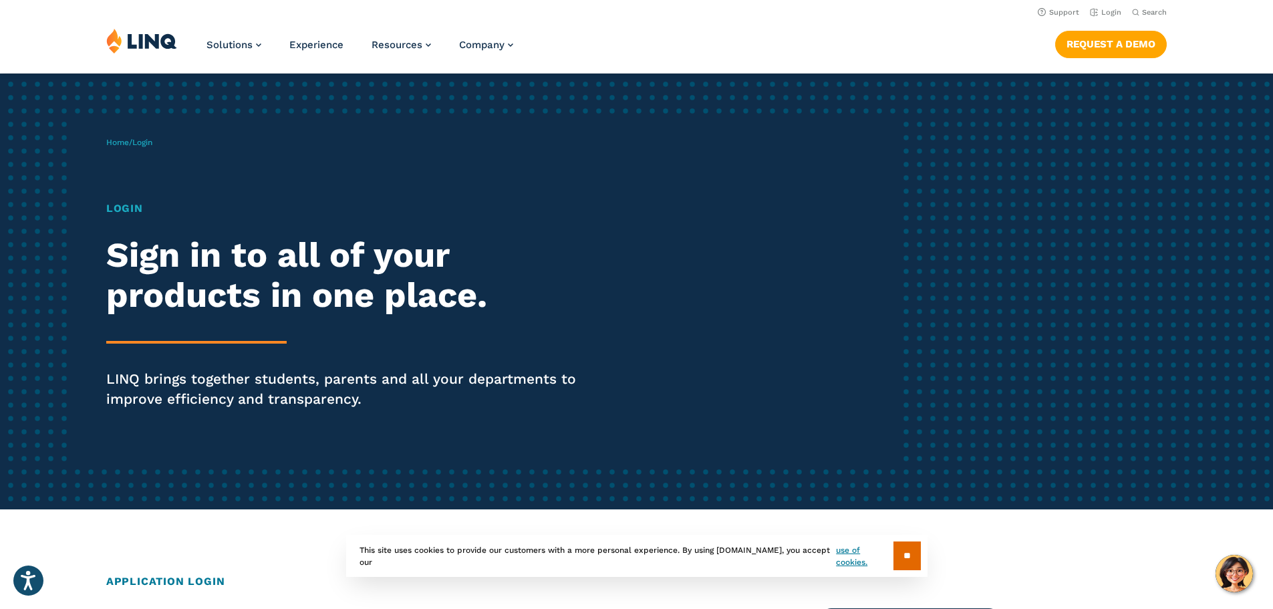 The image size is (1273, 609). I want to click on span: Resources, so click(397, 45).